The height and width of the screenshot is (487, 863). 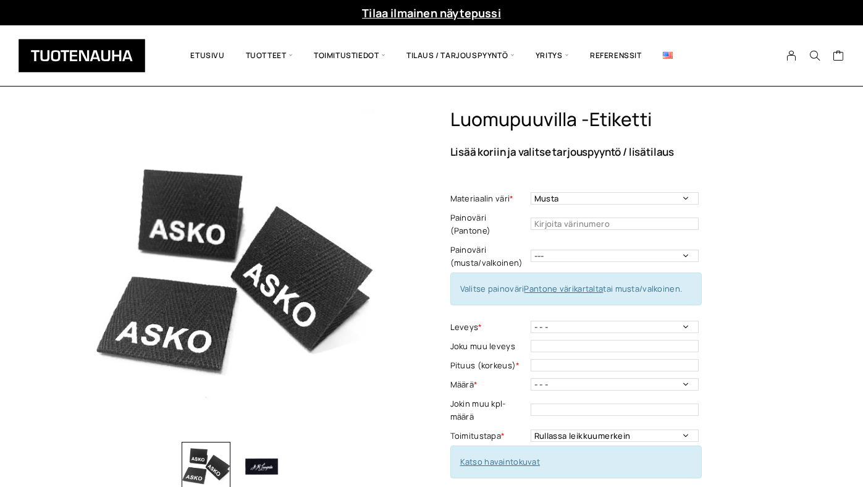 I want to click on label: Painoväri (musta/valkoinen), so click(x=489, y=256).